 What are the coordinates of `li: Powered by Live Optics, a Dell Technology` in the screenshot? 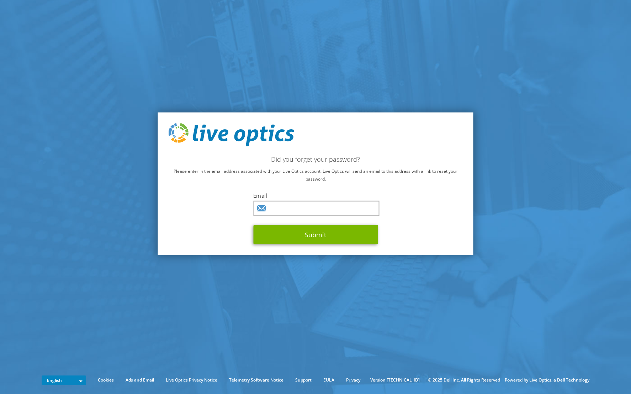 It's located at (547, 380).